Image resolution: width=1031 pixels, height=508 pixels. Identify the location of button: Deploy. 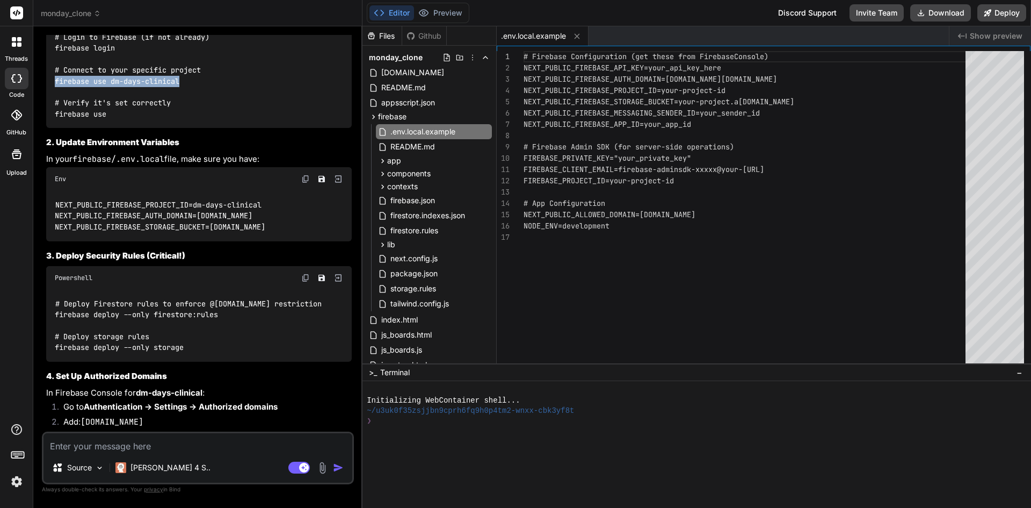
(1002, 13).